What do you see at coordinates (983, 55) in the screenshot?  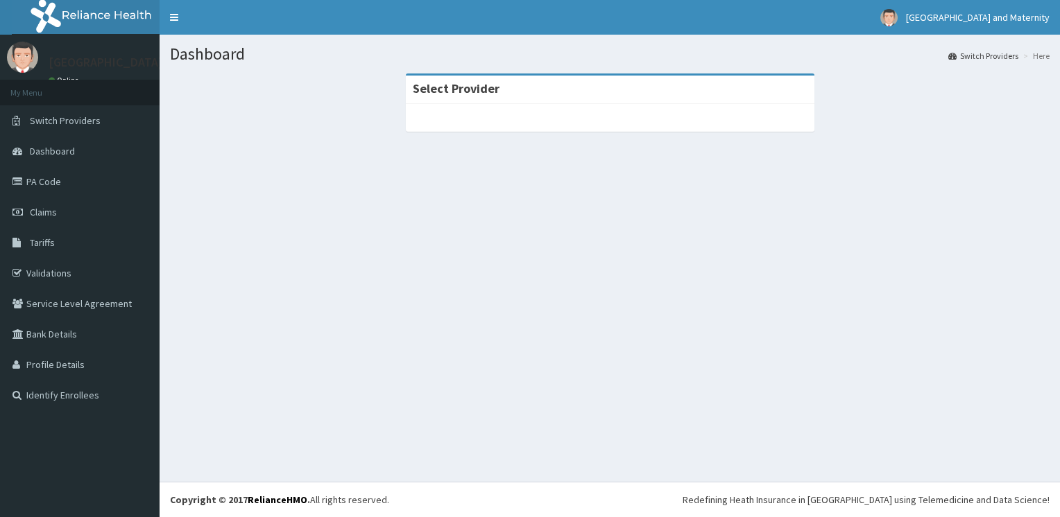 I see `a: Switch Providers` at bounding box center [983, 55].